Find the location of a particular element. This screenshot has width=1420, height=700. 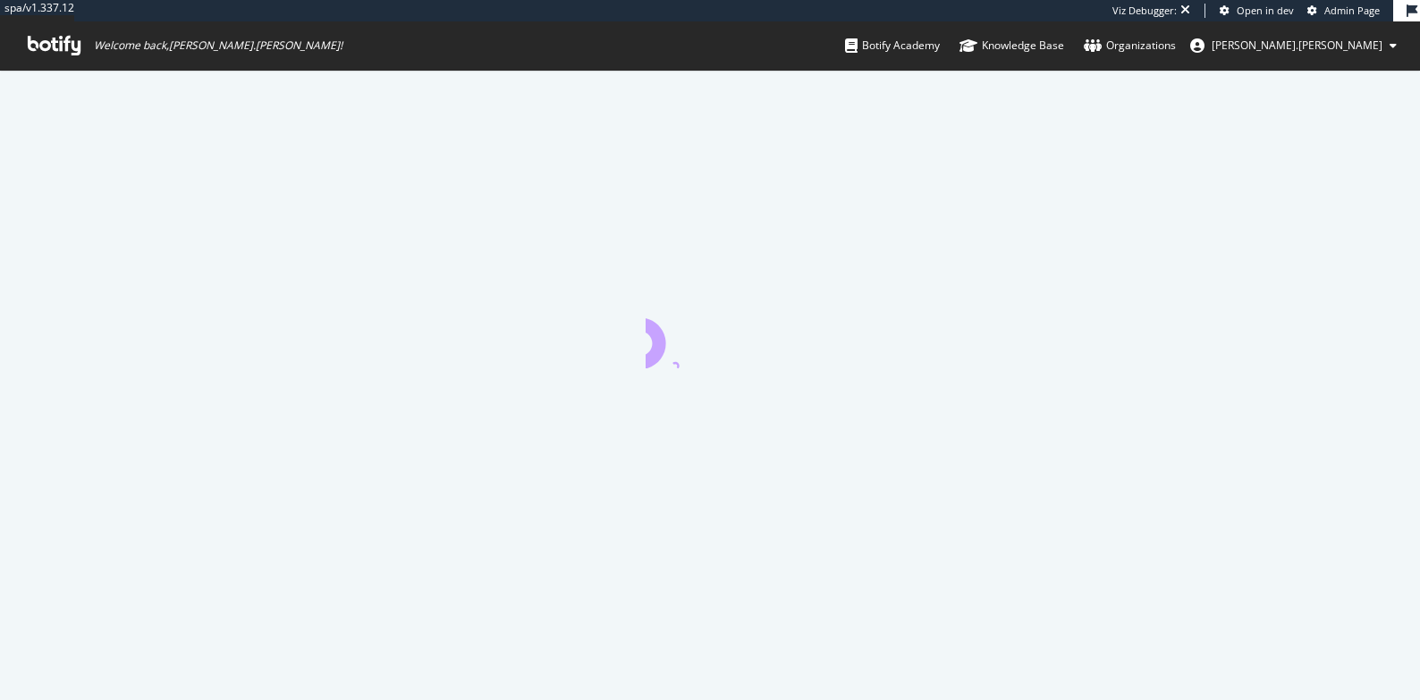

div: Knowledge Base is located at coordinates (1011, 46).